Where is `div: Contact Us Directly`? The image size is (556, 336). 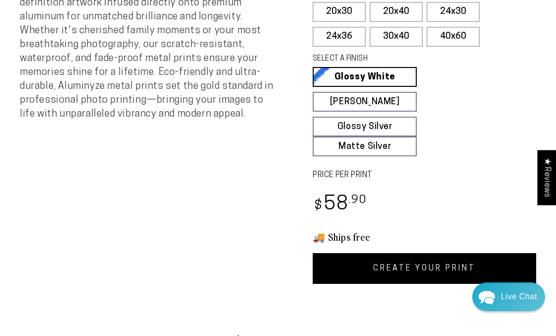
div: Contact Us Directly is located at coordinates (519, 296).